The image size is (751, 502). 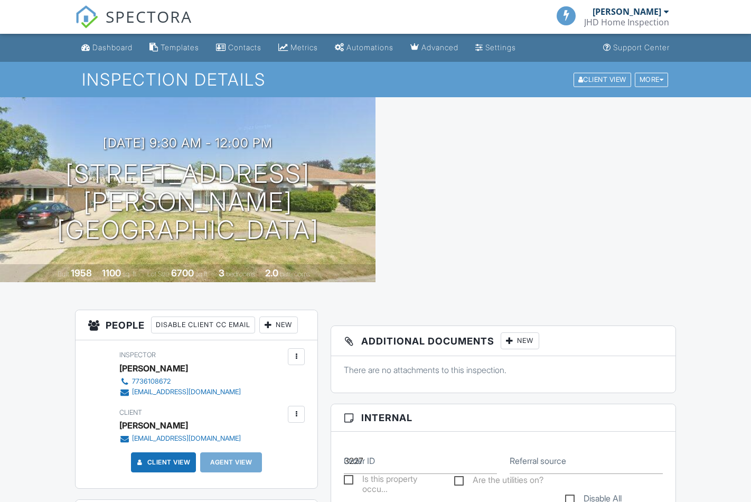 What do you see at coordinates (304, 47) in the screenshot?
I see `div: Metrics` at bounding box center [304, 47].